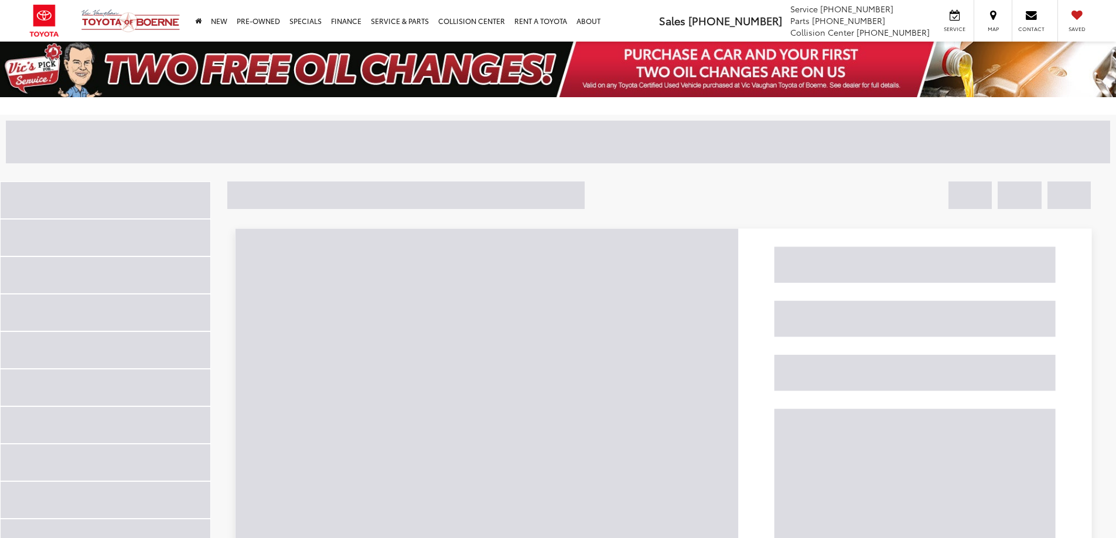 The image size is (1116, 538). What do you see at coordinates (672, 21) in the screenshot?
I see `span: Sales` at bounding box center [672, 21].